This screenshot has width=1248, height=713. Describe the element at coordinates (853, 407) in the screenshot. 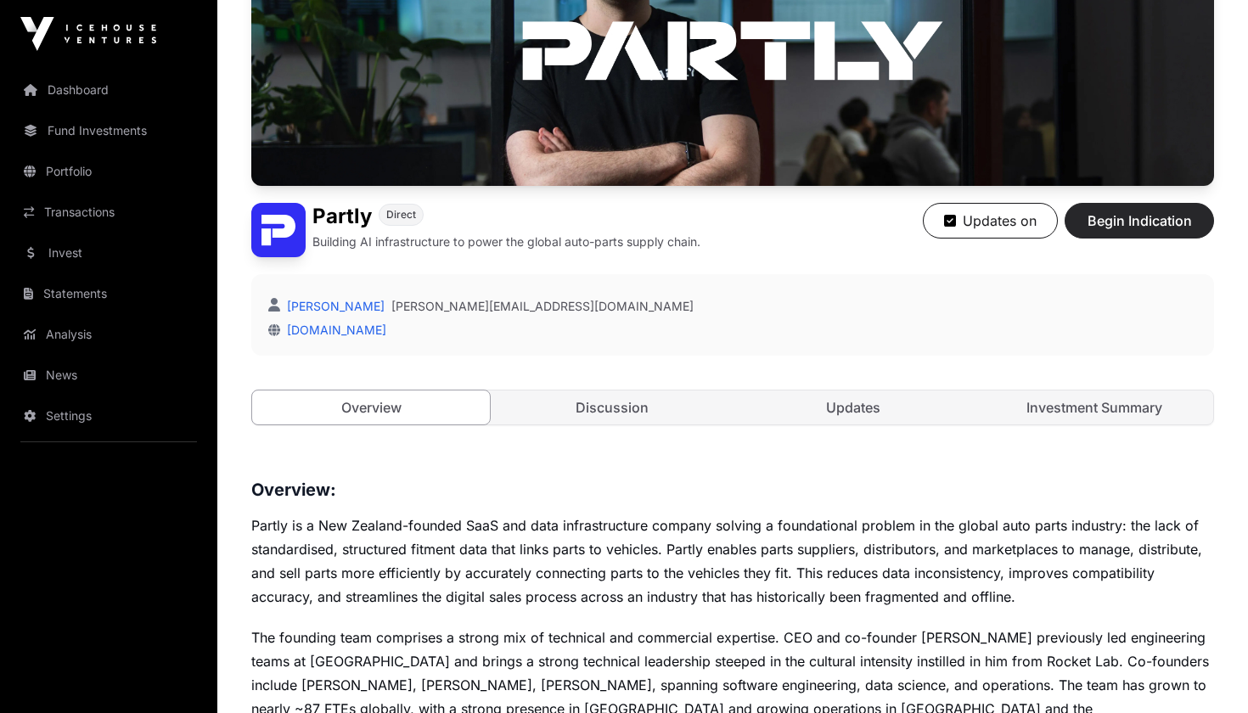

I see `a: Updates` at that location.